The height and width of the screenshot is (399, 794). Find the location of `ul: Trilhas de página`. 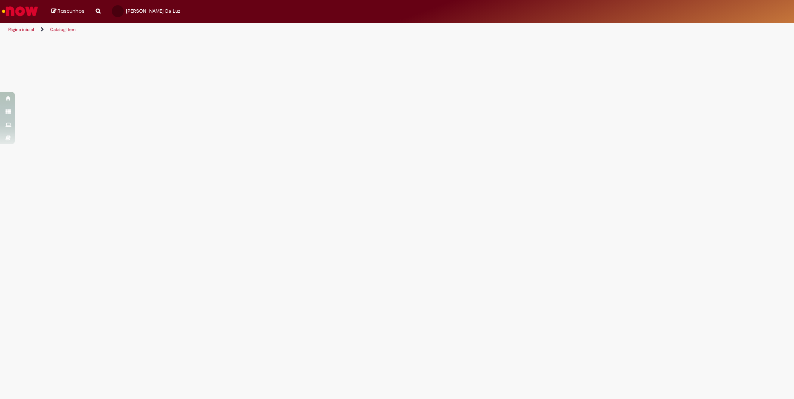

ul: Trilhas de página is located at coordinates (265, 30).